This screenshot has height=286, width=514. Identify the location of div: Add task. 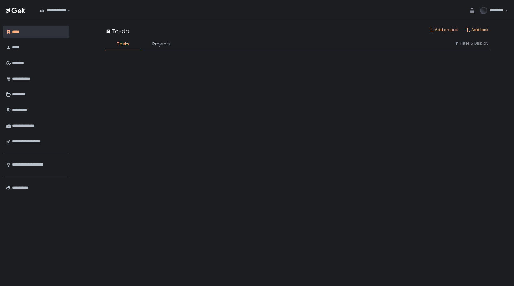
(477, 30).